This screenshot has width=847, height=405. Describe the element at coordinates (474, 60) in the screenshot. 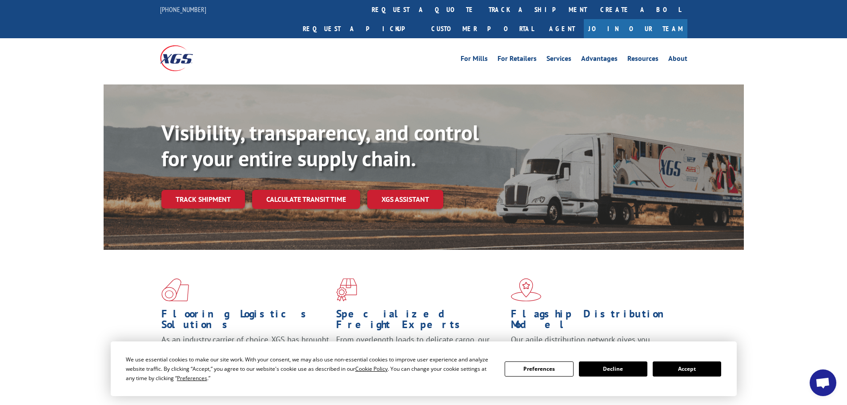

I see `a: For Mills` at that location.